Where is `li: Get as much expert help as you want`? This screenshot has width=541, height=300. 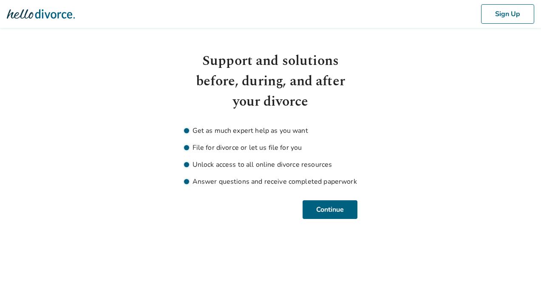 li: Get as much expert help as you want is located at coordinates (271, 131).